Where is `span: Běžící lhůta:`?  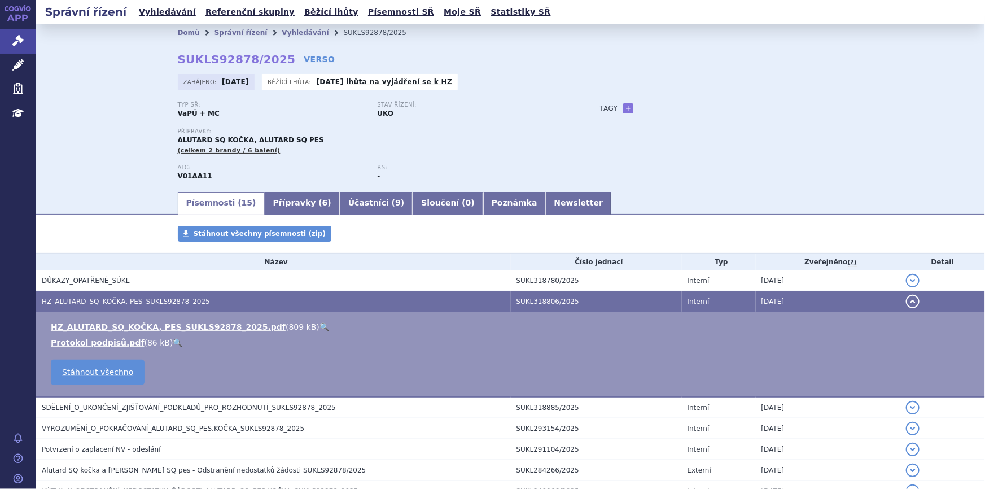
span: Běžící lhůta: is located at coordinates (290, 82).